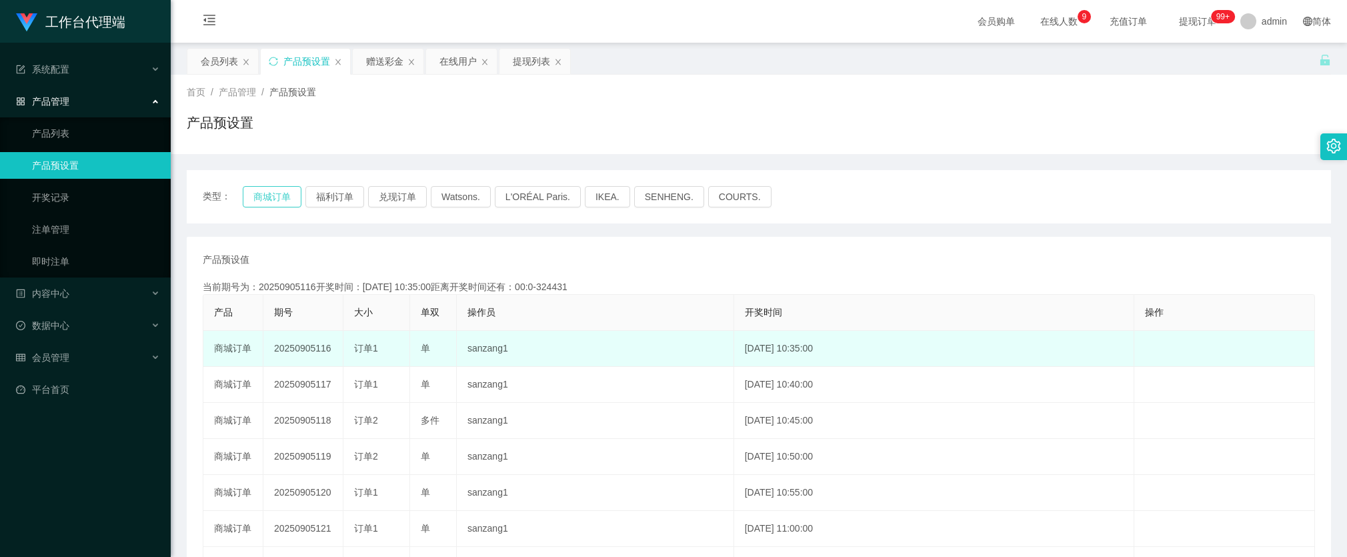 The width and height of the screenshot is (1347, 557). What do you see at coordinates (43, 357) in the screenshot?
I see `span: 会员管理` at bounding box center [43, 357].